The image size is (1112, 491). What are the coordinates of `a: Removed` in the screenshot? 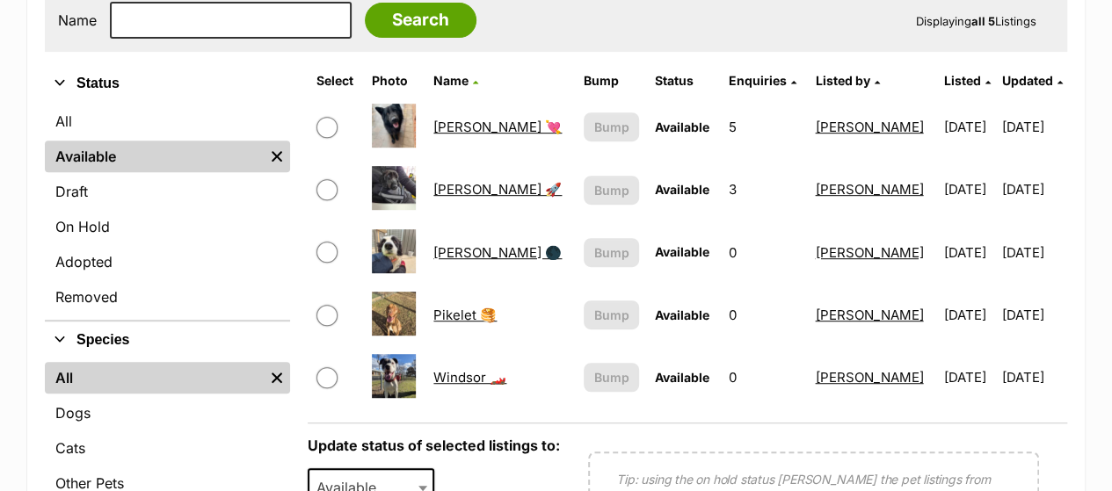 It's located at (167, 297).